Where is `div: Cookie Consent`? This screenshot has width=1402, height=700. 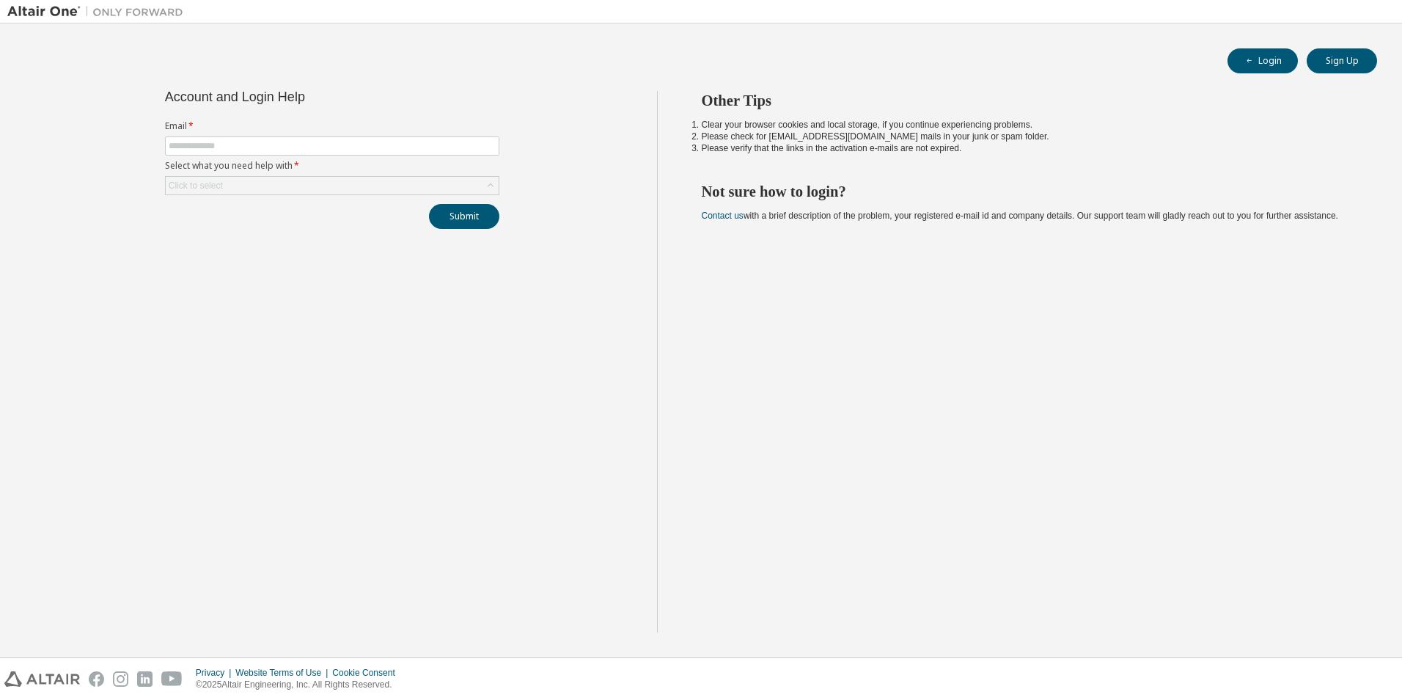
div: Cookie Consent is located at coordinates (367, 672).